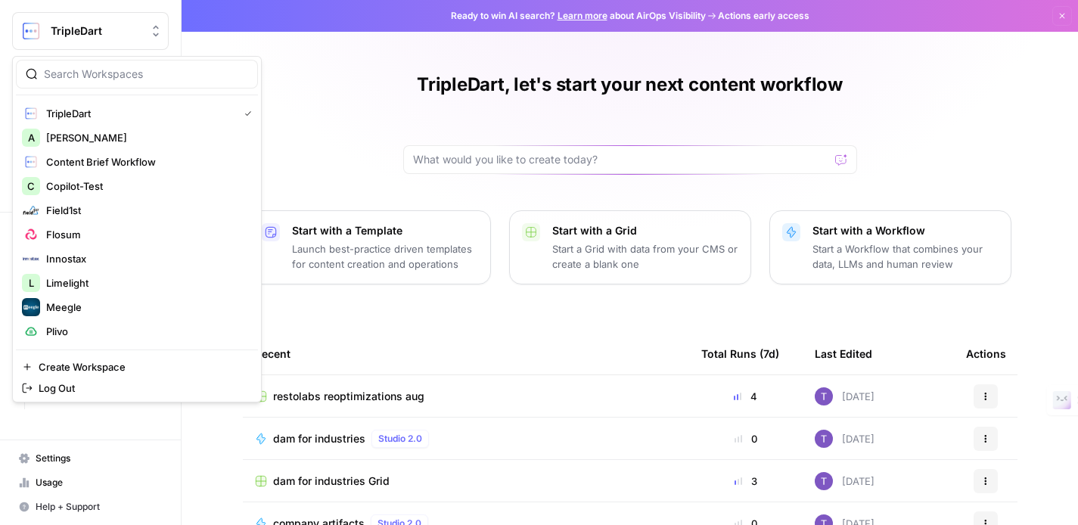 Image resolution: width=1078 pixels, height=525 pixels. I want to click on span: dam for industries, so click(319, 439).